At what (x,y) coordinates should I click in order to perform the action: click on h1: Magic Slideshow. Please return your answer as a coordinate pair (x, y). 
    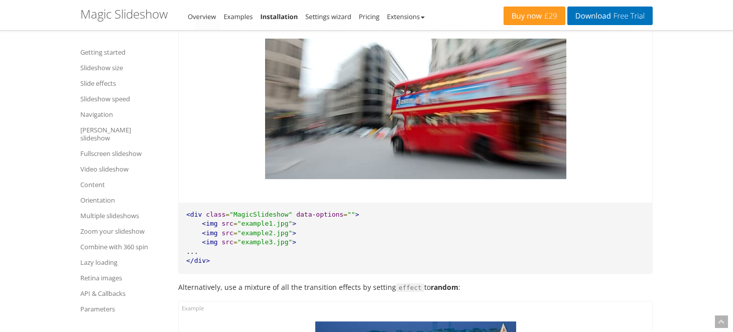
    Looking at the image, I should click on (124, 14).